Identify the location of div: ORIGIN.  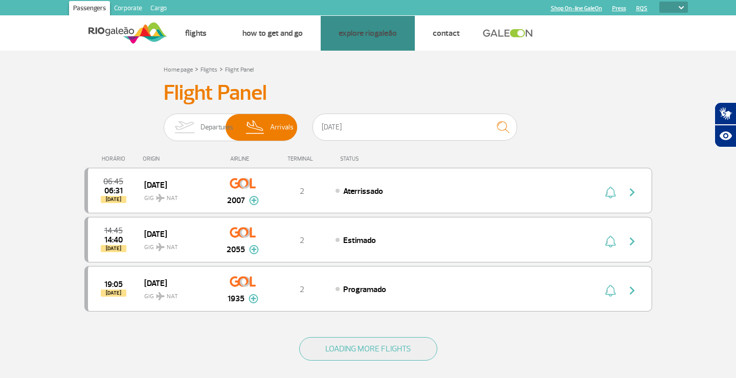
(180, 158).